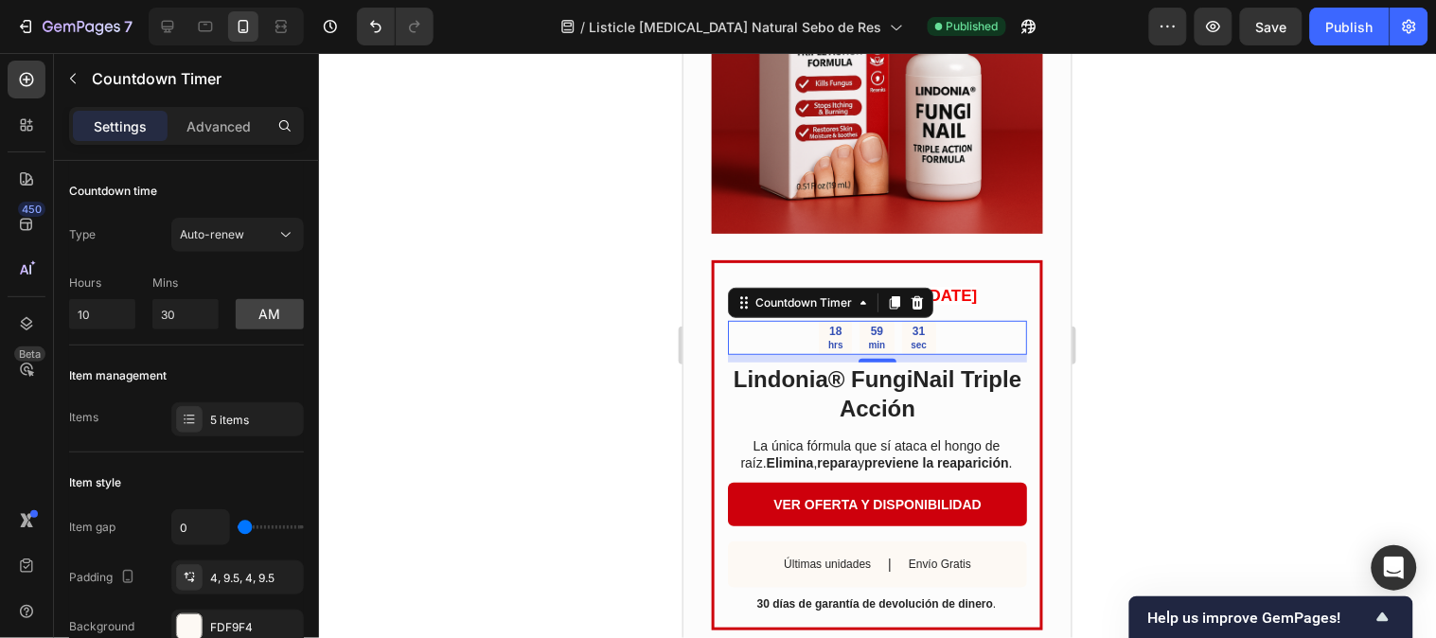  I want to click on button: Publish, so click(1350, 27).